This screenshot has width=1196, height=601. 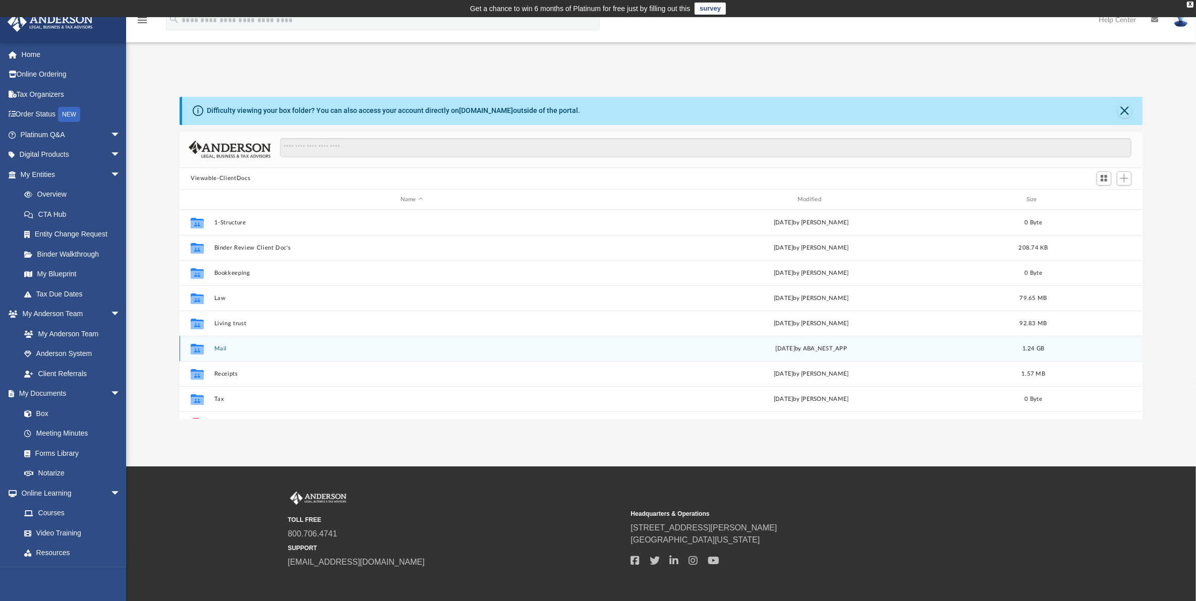 I want to click on i: search, so click(x=174, y=19).